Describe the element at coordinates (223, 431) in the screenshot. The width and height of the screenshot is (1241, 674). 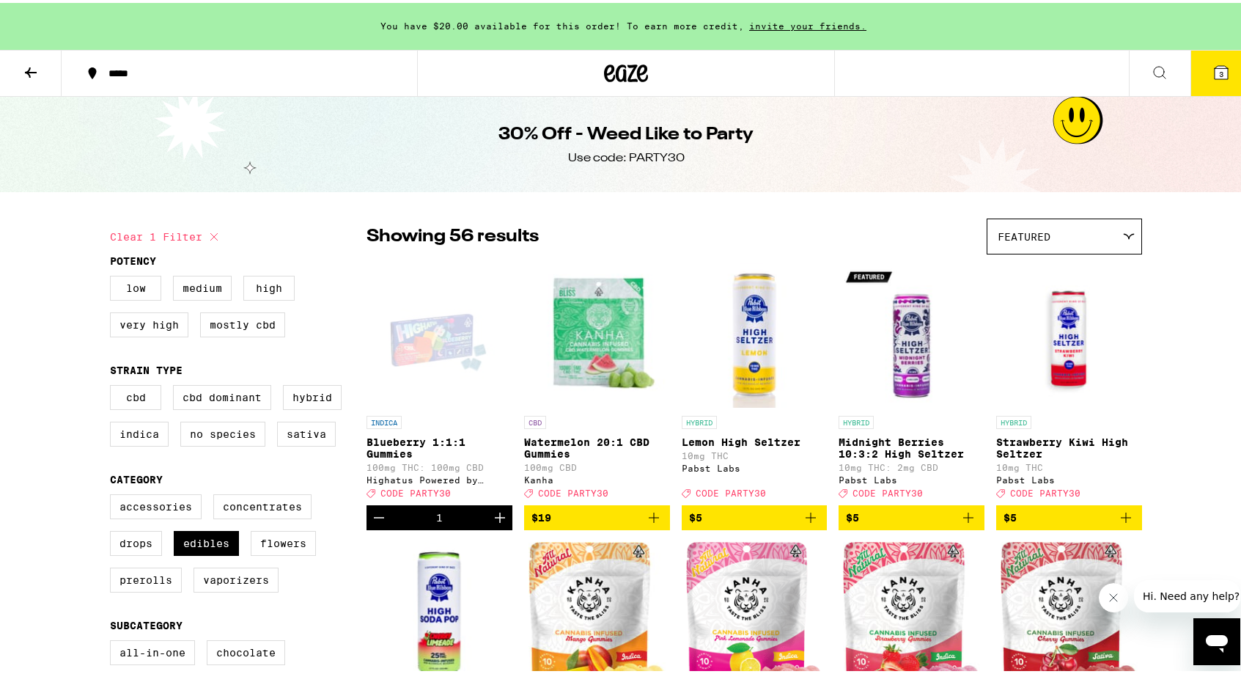
I see `label: No Species` at that location.